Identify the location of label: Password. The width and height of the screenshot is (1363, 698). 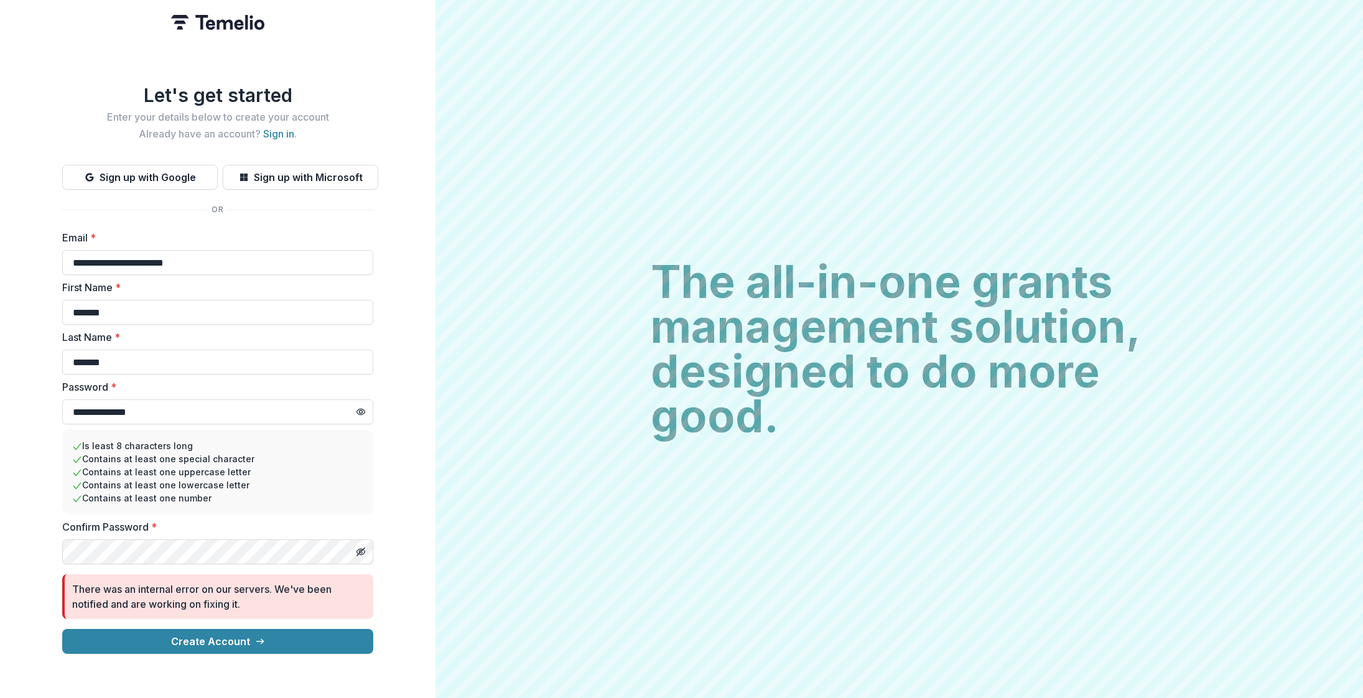
(214, 387).